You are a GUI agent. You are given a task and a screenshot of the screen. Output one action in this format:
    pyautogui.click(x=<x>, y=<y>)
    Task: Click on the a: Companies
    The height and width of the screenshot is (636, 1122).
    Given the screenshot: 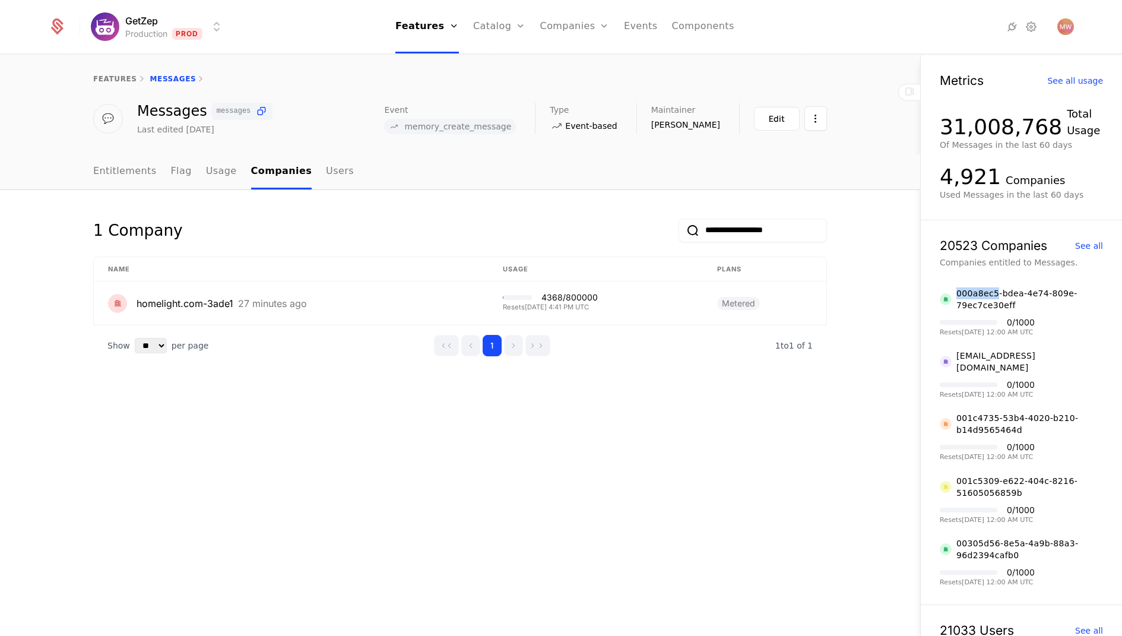 What is the action you would take?
    pyautogui.click(x=281, y=172)
    